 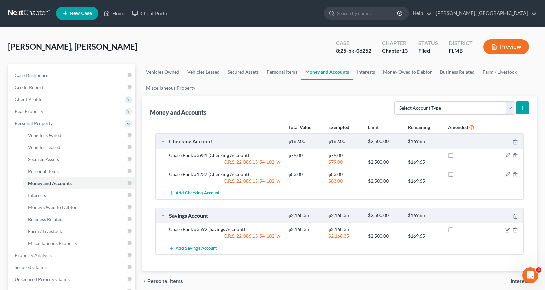 What do you see at coordinates (226, 174) in the screenshot?
I see `div: Chase Bank #1237 (Checking Account)` at bounding box center [226, 174].